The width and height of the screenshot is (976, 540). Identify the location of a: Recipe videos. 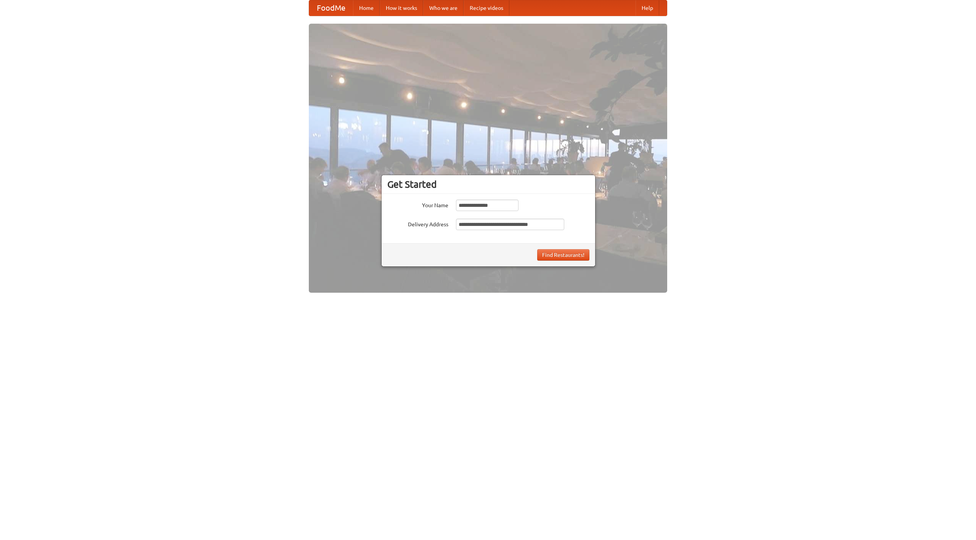
(487, 8).